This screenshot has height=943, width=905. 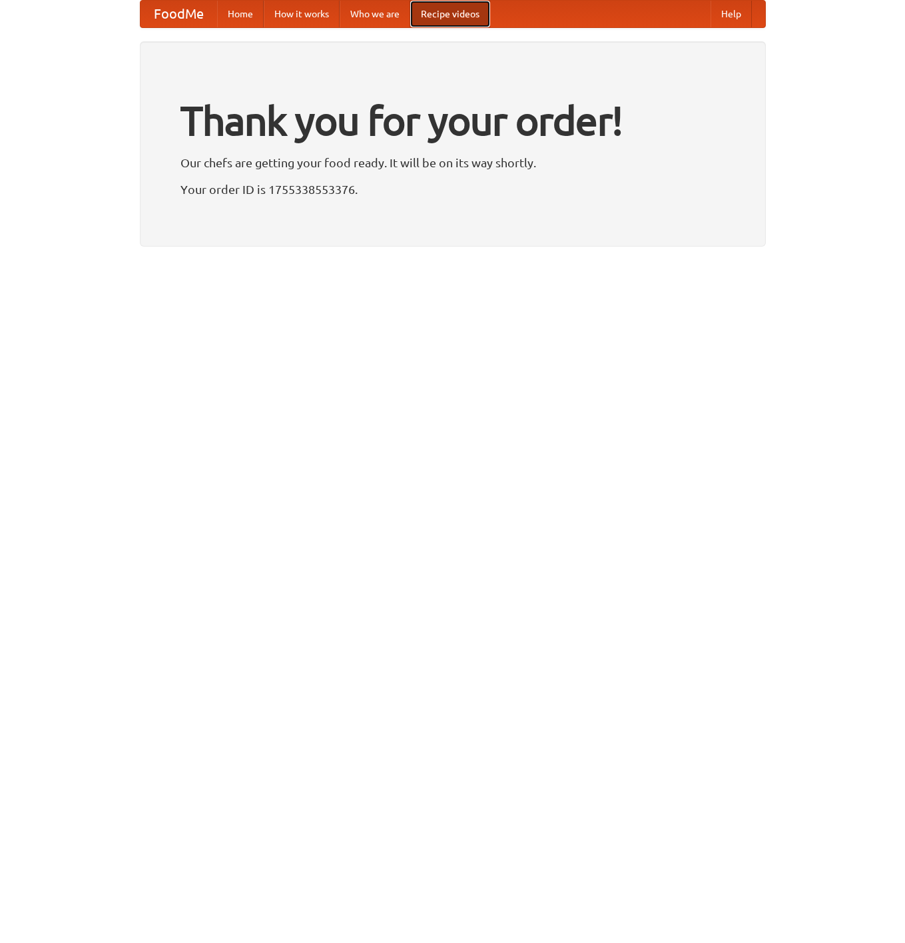 What do you see at coordinates (453, 189) in the screenshot?
I see `p: Your order ID is 1755338553376.` at bounding box center [453, 189].